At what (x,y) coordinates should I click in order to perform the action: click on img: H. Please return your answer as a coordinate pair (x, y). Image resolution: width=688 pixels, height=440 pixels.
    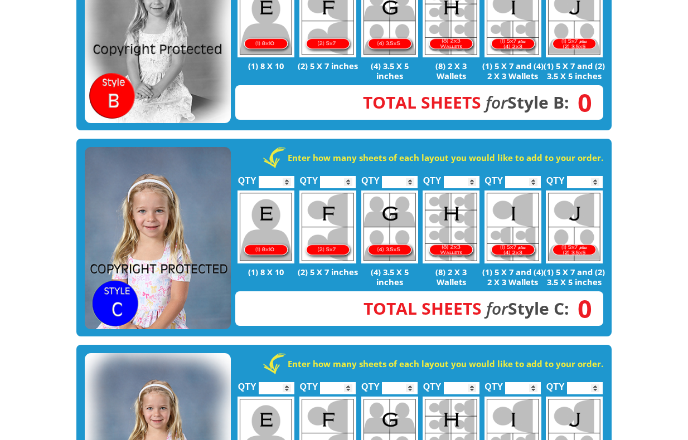
    Looking at the image, I should click on (451, 227).